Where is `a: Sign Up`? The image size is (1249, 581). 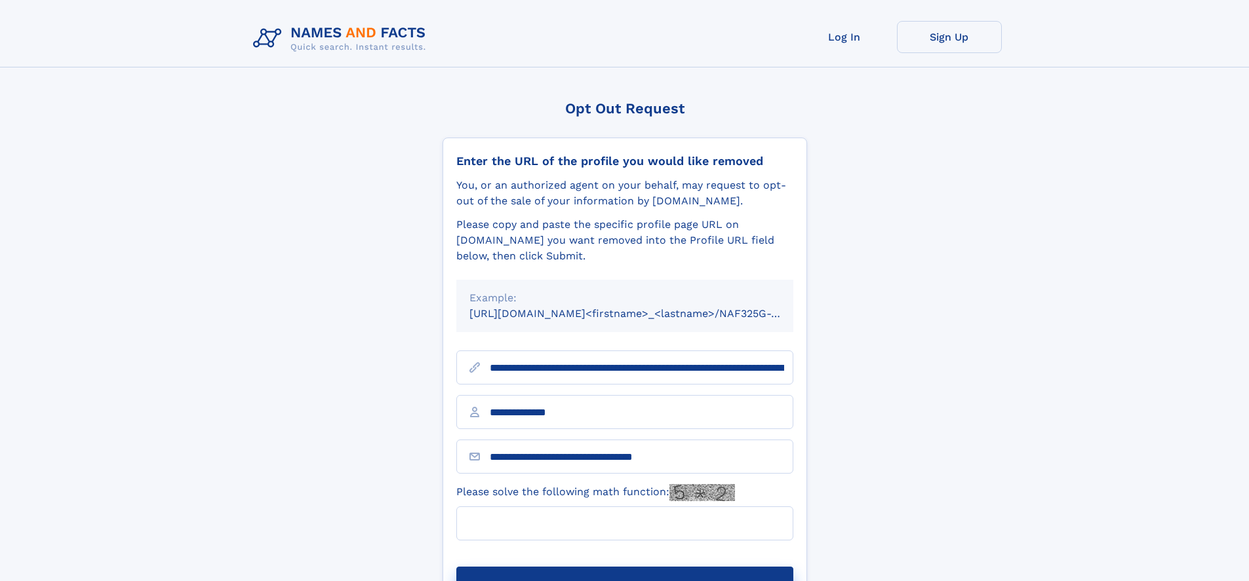
a: Sign Up is located at coordinates (949, 37).